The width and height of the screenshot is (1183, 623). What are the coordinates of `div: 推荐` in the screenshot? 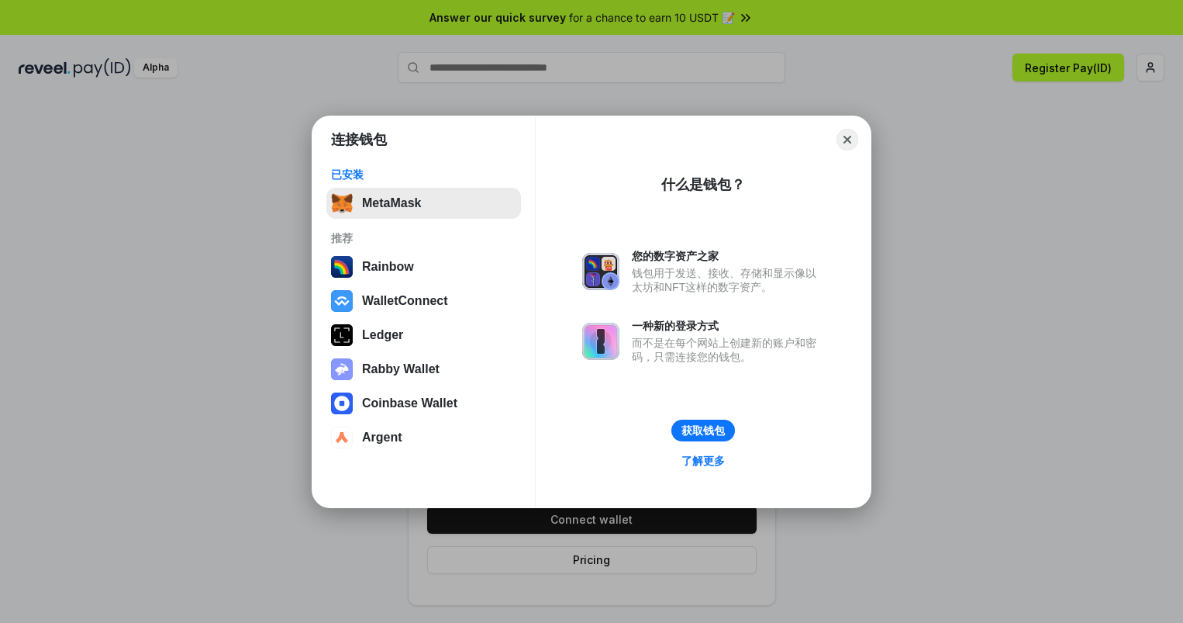 It's located at (423, 238).